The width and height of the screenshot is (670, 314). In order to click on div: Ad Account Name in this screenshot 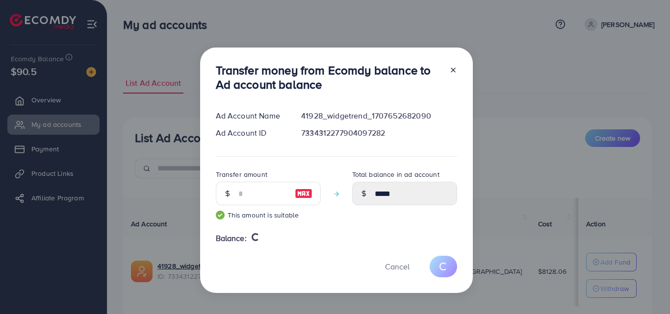, I will do `click(251, 116)`.